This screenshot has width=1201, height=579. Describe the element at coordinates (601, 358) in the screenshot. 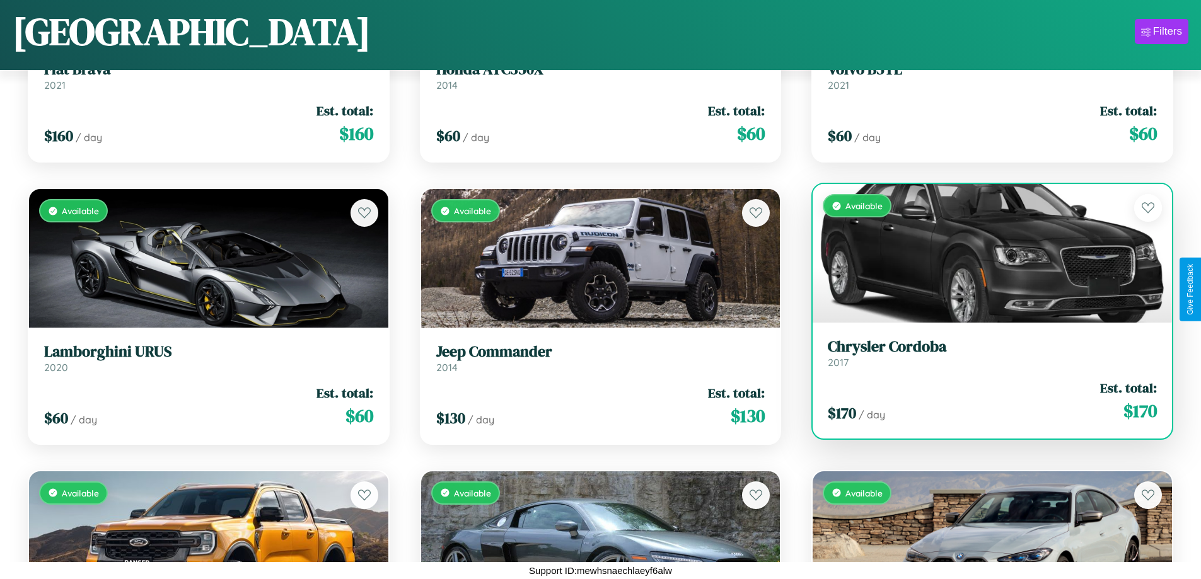

I see `a: Jeep Commander2014` at that location.